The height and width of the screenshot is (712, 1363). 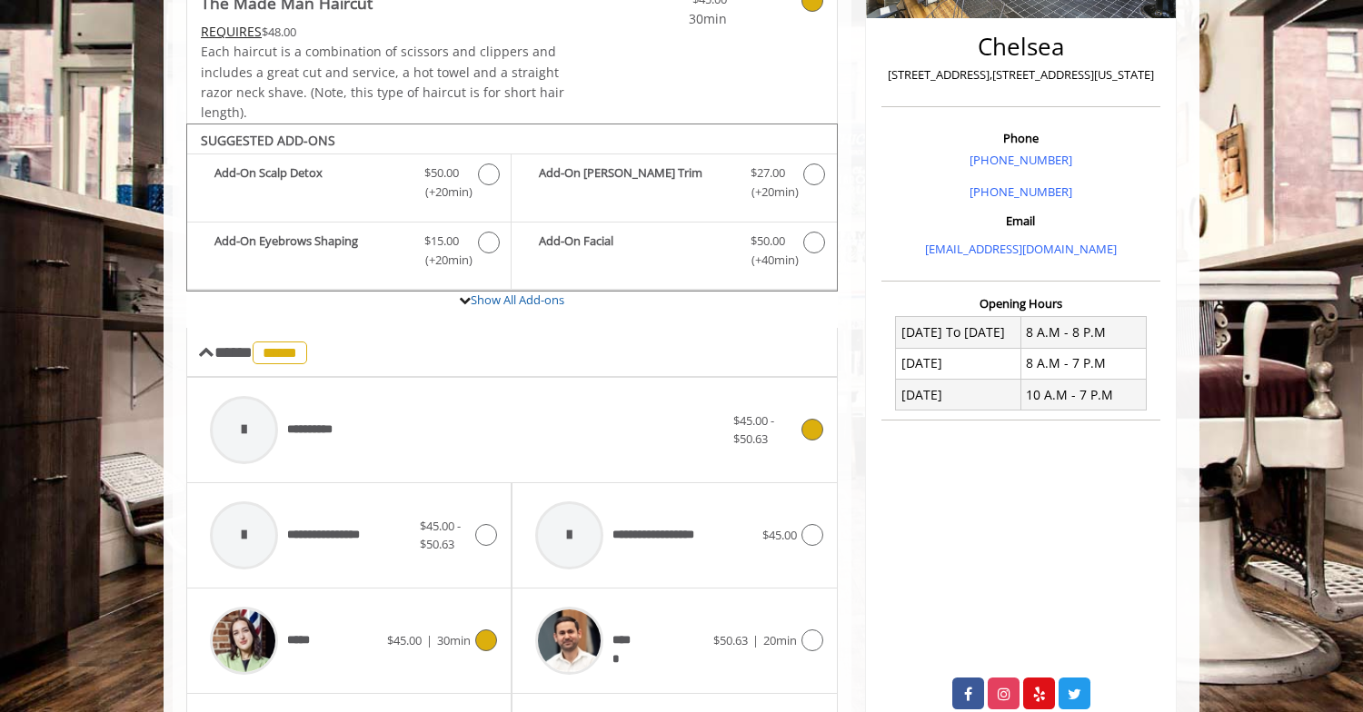 I want to click on b: Add-On Eyebrows Shaping, so click(x=310, y=251).